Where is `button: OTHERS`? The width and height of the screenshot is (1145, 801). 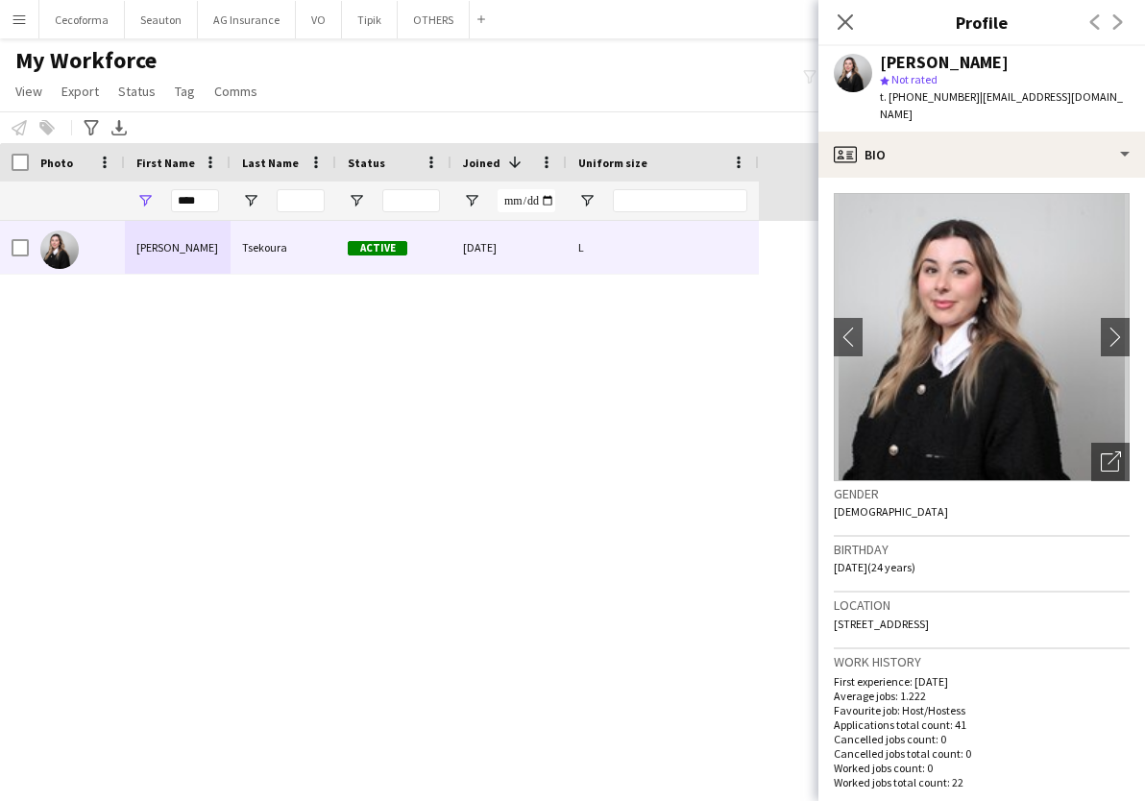
button: OTHERS is located at coordinates (433, 19).